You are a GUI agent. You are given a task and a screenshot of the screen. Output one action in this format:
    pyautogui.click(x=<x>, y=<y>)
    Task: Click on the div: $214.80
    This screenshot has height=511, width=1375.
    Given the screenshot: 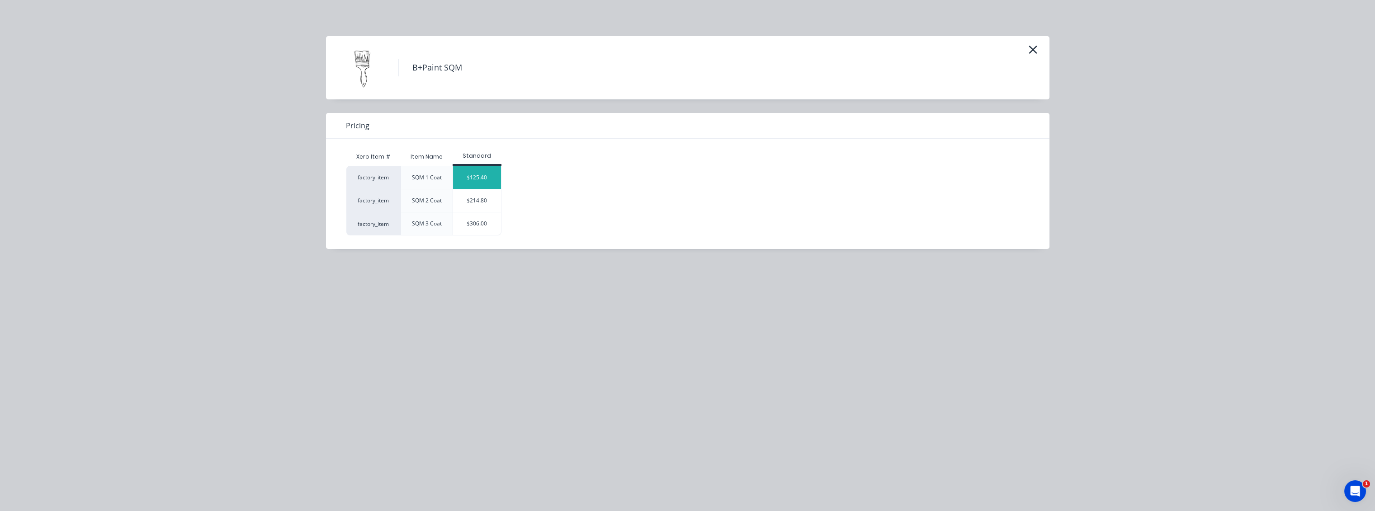 What is the action you would take?
    pyautogui.click(x=477, y=201)
    